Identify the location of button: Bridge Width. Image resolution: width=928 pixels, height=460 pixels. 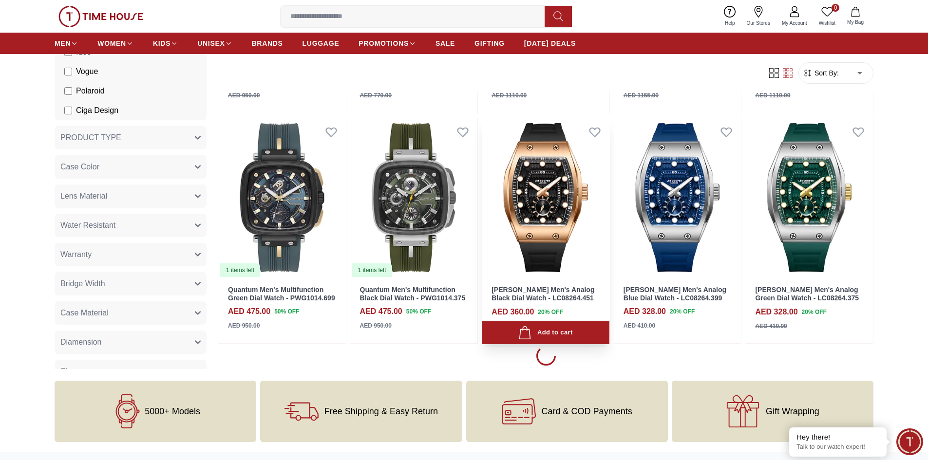
(131, 284).